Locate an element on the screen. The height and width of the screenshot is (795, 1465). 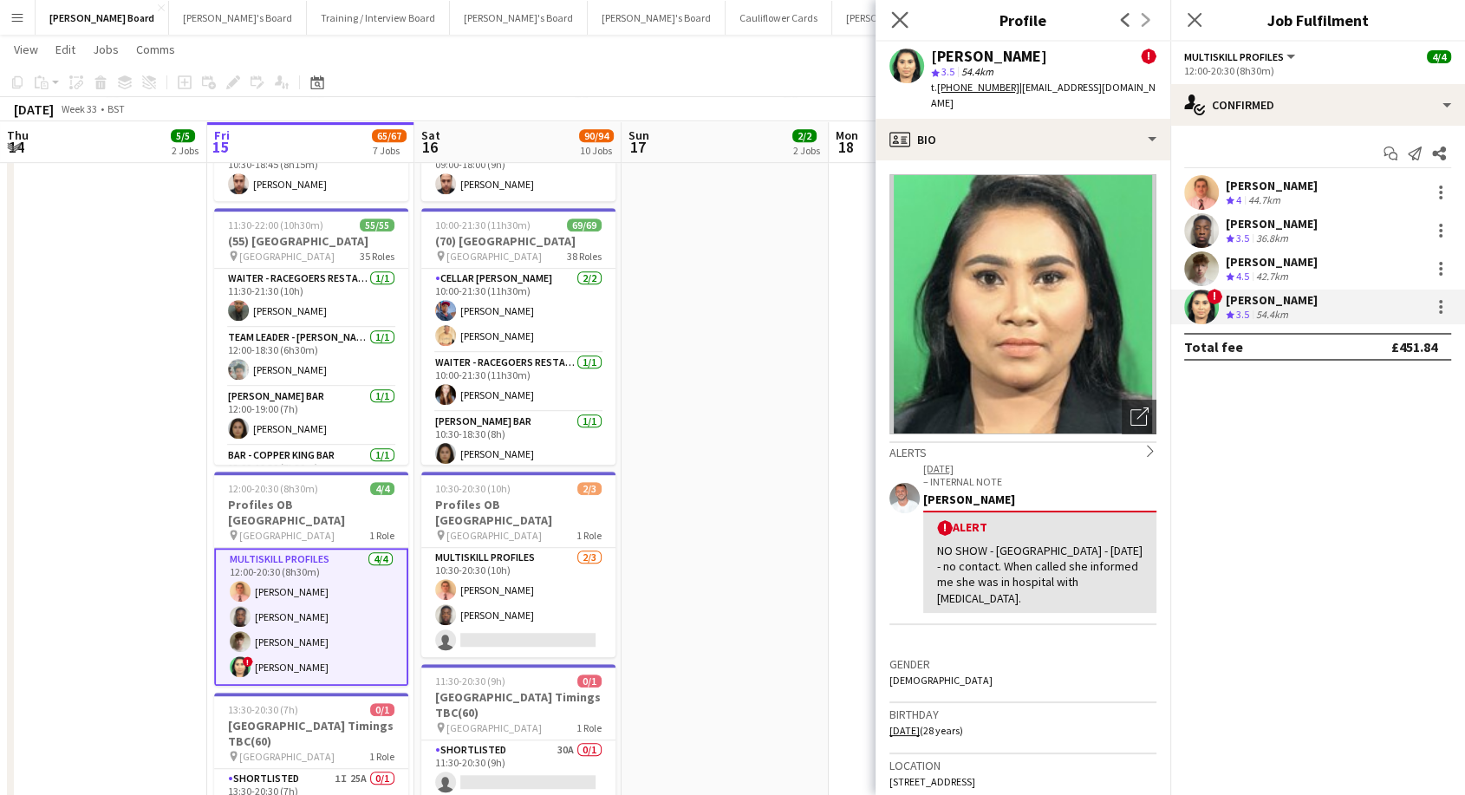
span: 10:00-21:30 (11h30m) is located at coordinates (483, 224).